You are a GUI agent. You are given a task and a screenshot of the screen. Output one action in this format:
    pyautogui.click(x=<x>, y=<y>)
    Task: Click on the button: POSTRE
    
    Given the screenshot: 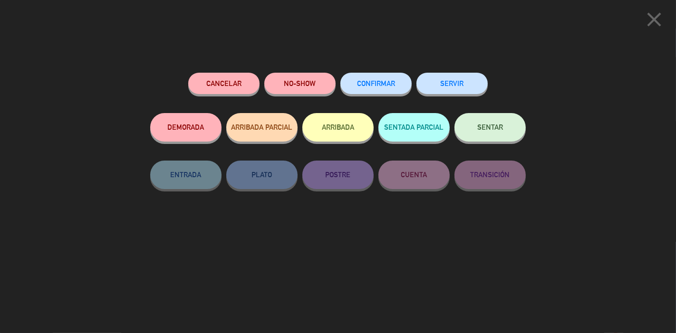 What is the action you would take?
    pyautogui.click(x=338, y=175)
    